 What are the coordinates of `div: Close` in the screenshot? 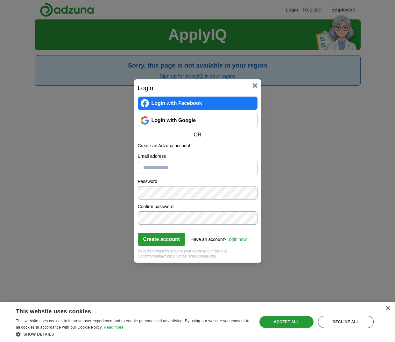 It's located at (388, 308).